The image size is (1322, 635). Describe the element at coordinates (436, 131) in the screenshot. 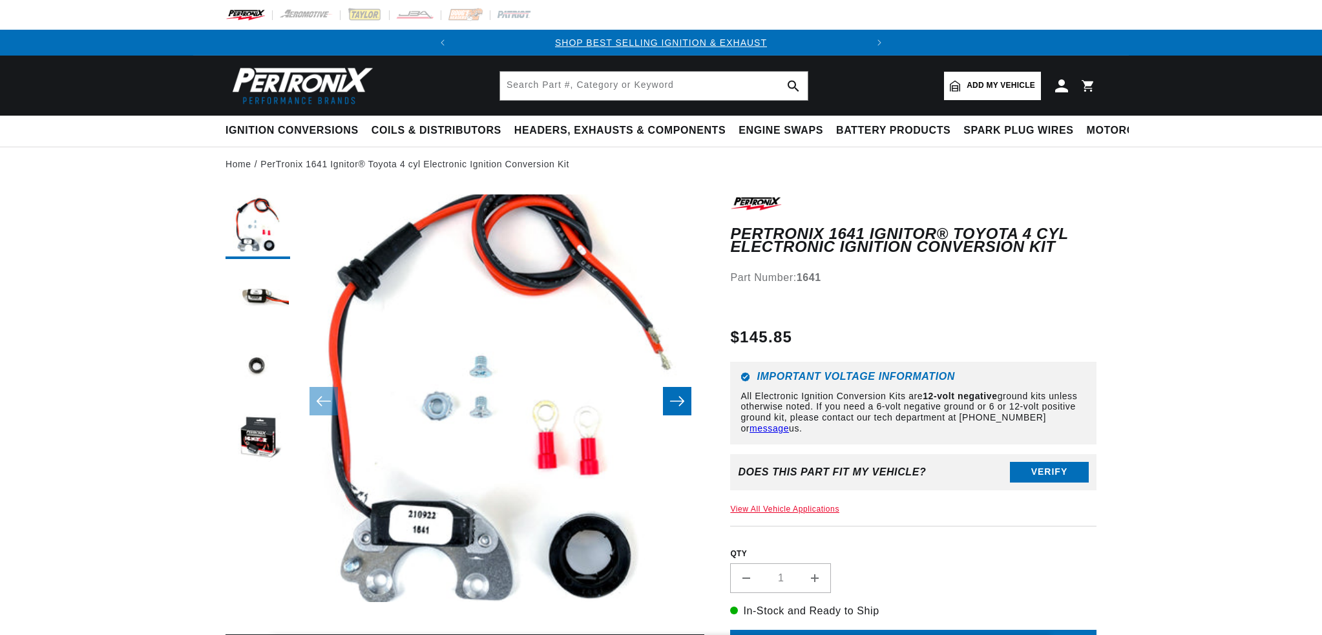

I see `span: Coils & Distributors` at that location.